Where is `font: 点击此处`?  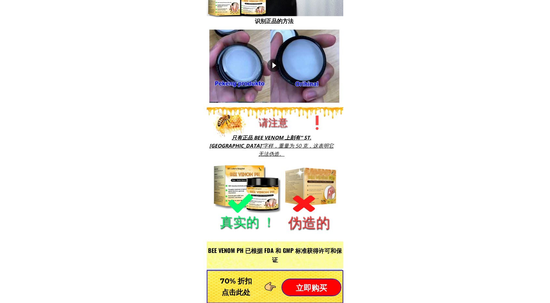
font: 点击此处 is located at coordinates (236, 292).